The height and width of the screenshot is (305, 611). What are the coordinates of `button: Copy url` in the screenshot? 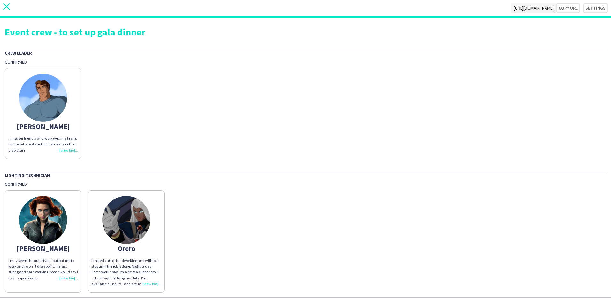 It's located at (568, 8).